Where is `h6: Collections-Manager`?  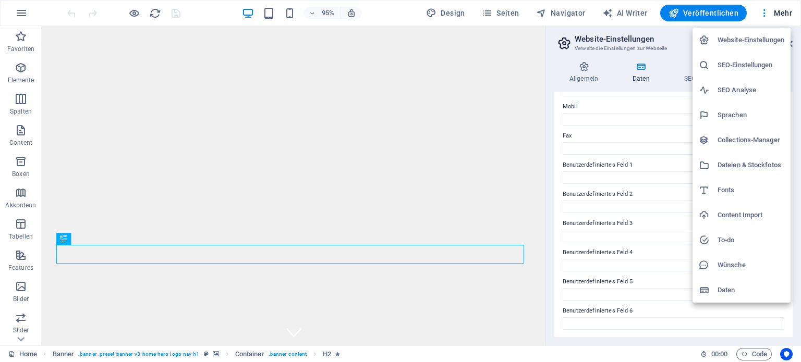 h6: Collections-Manager is located at coordinates (751, 140).